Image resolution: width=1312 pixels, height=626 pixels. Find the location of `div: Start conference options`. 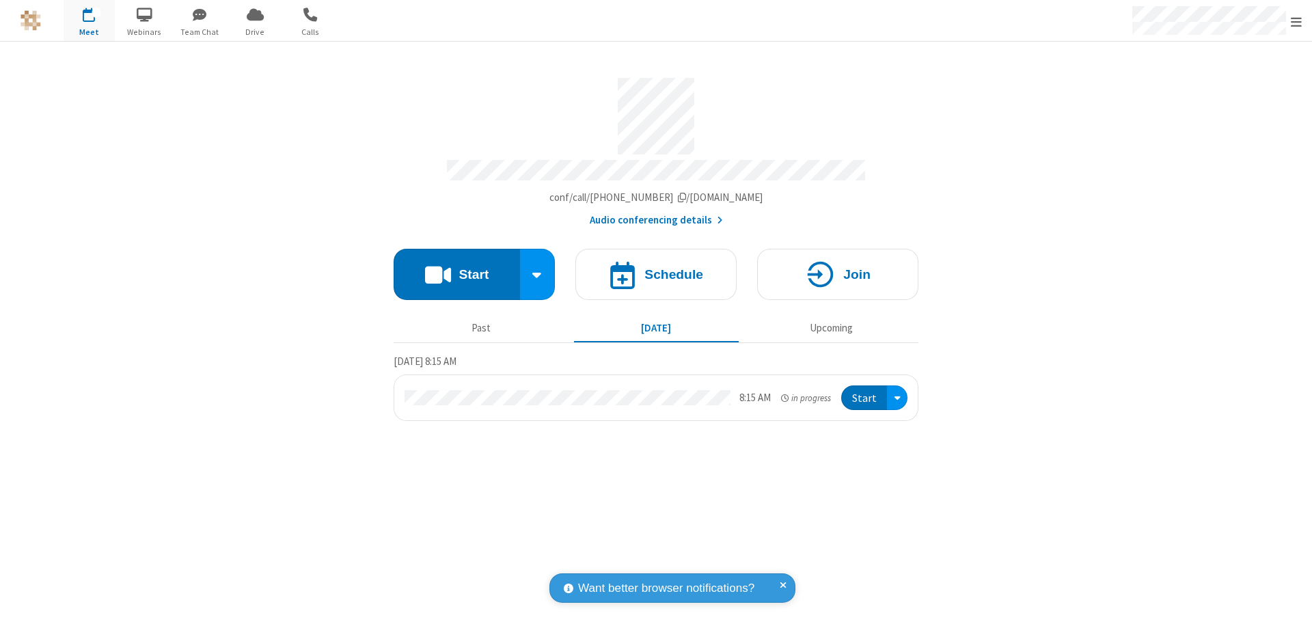

div: Start conference options is located at coordinates (538, 274).